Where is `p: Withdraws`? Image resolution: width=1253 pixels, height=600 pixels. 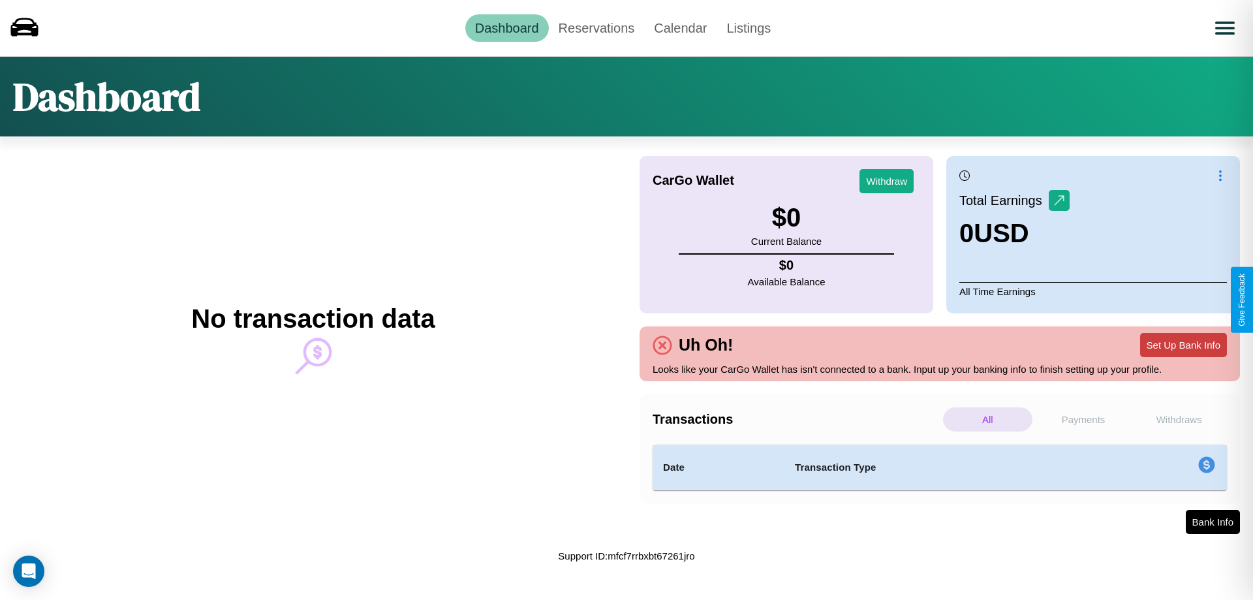
p: Withdraws is located at coordinates (1179, 419).